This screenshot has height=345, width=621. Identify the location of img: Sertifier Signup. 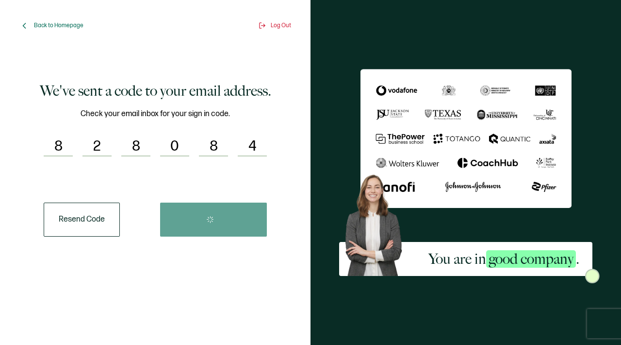
(593, 276).